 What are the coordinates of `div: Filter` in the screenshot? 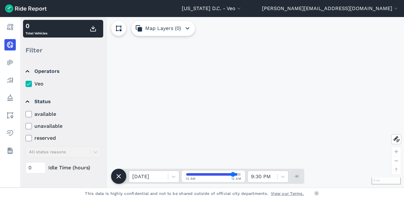 It's located at (63, 50).